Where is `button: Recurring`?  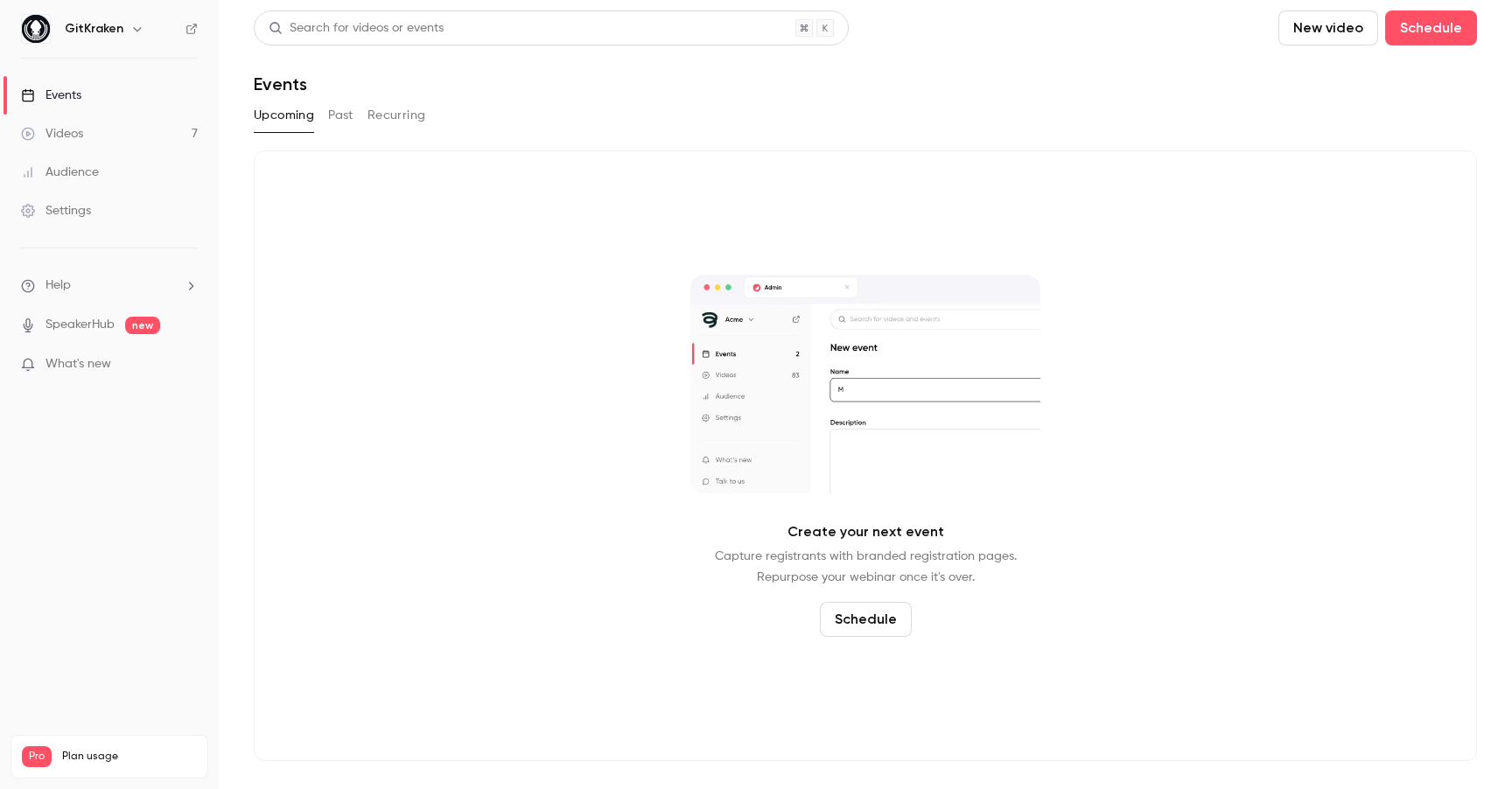 button: Recurring is located at coordinates (396, 116).